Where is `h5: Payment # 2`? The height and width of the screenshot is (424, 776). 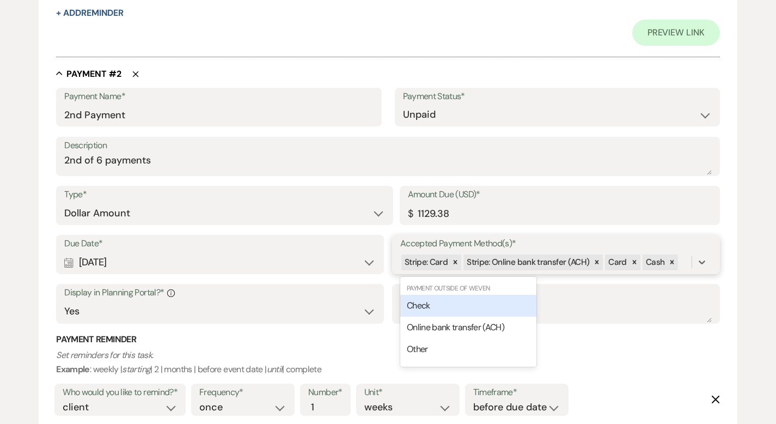
h5: Payment # 2 is located at coordinates (94, 74).